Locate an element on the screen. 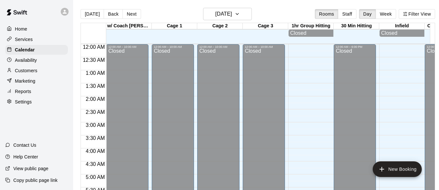  p: Copy public page link is located at coordinates (35, 180).